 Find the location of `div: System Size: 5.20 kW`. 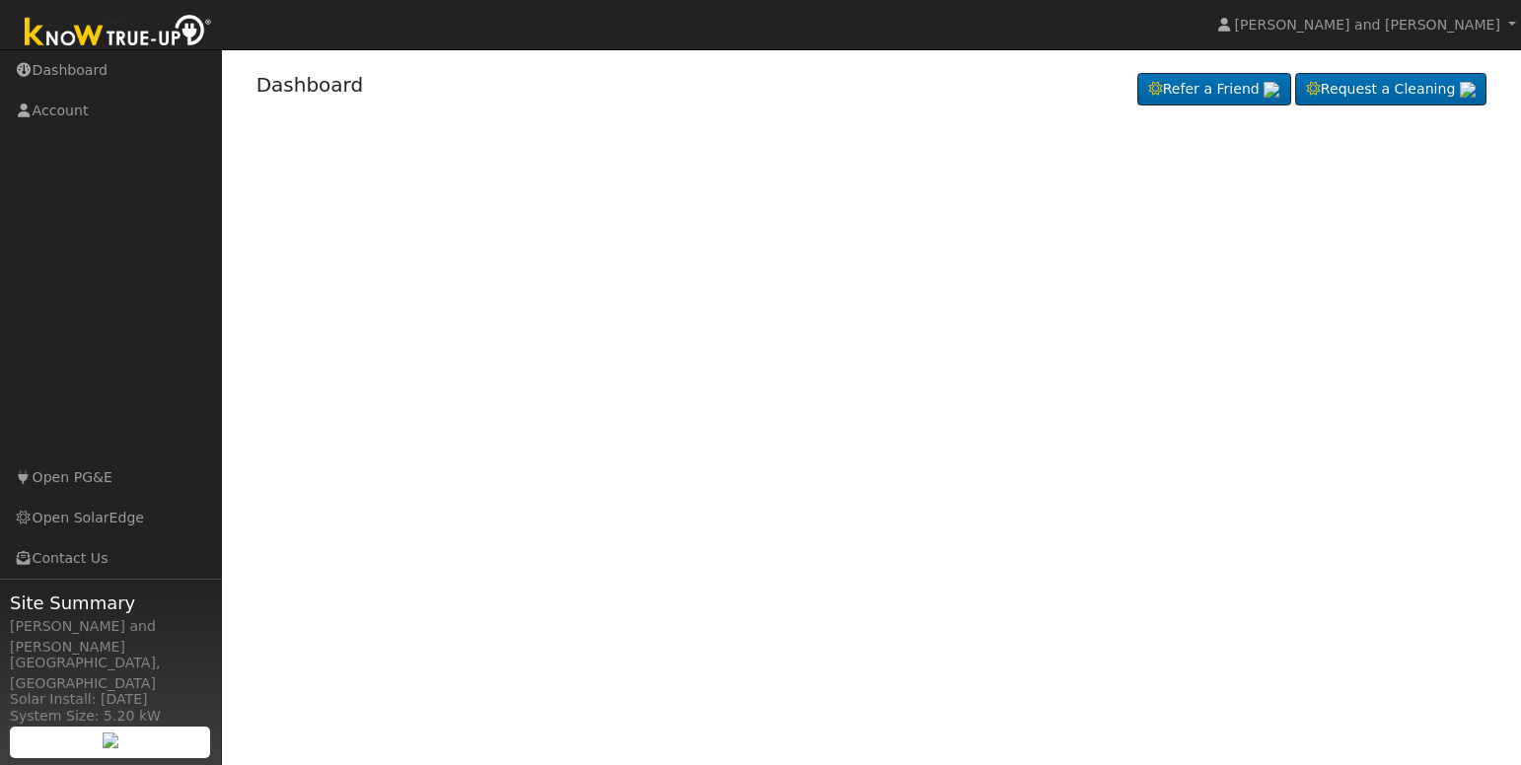

div: System Size: 5.20 kW is located at coordinates (110, 716).